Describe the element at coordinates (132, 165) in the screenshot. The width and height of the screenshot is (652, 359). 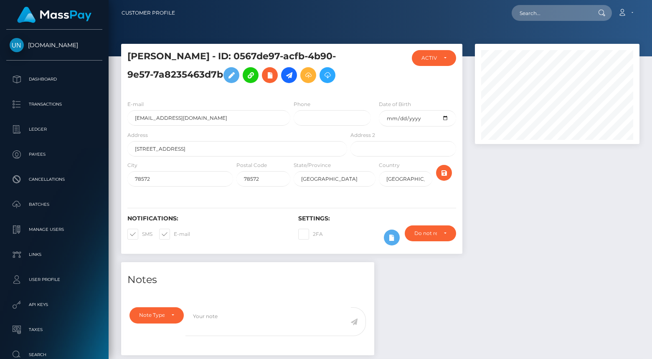
I see `label: City` at that location.